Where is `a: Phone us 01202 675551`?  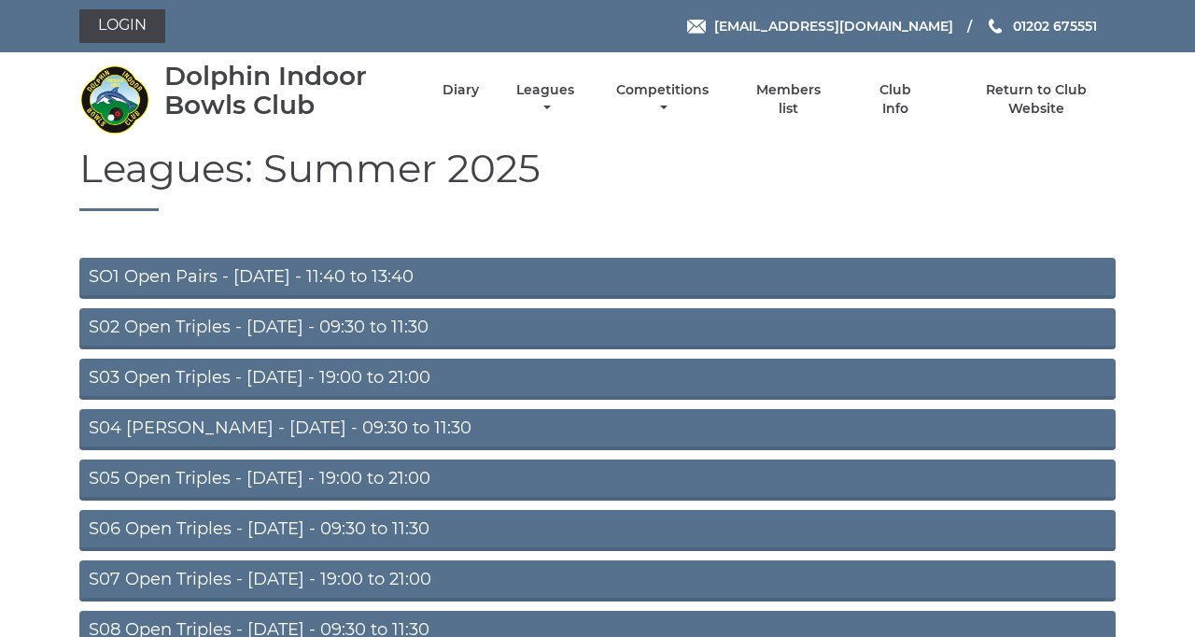
a: Phone us 01202 675551 is located at coordinates (1041, 26).